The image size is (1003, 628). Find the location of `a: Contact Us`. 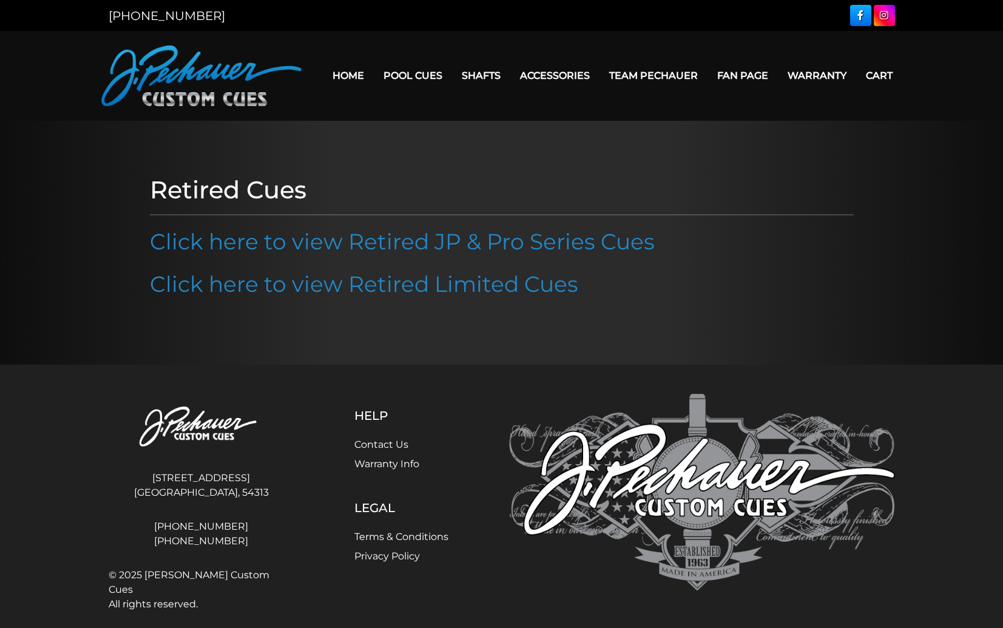

a: Contact Us is located at coordinates (381, 444).